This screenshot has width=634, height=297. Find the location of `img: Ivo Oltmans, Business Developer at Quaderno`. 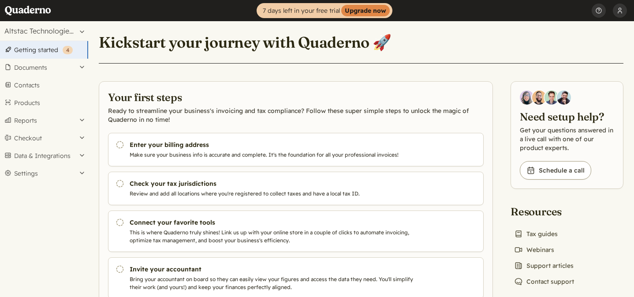

img: Ivo Oltmans, Business Developer at Quaderno is located at coordinates (551, 97).